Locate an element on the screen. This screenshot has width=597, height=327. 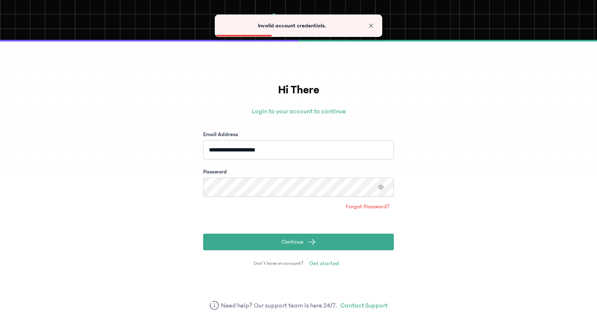
a: Get started is located at coordinates (324, 263).